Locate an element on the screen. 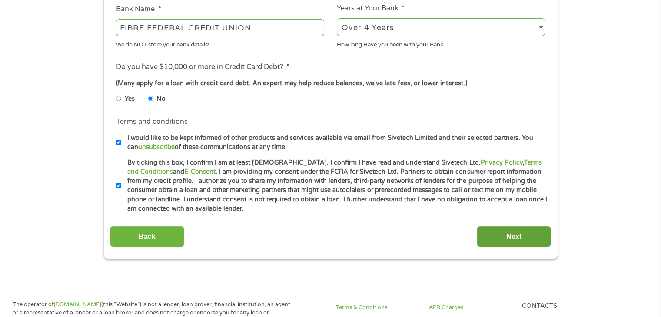 This screenshot has width=661, height=317. label: Bank Name is located at coordinates (138, 9).